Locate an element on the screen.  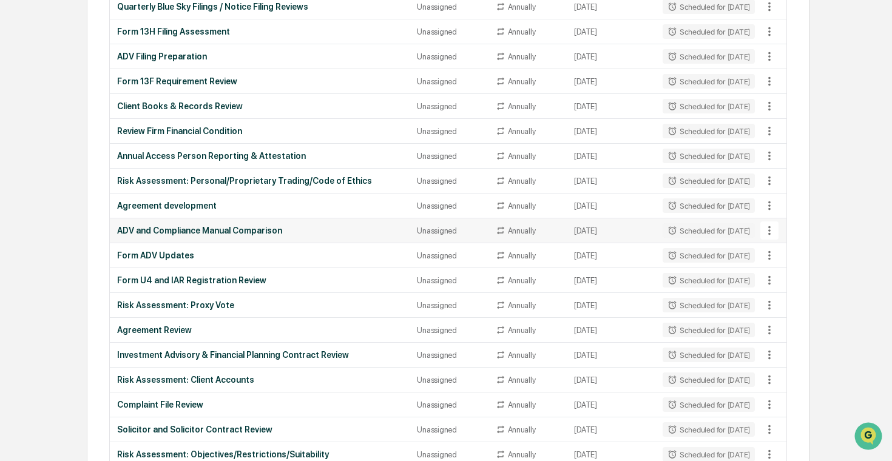
img: f2157a4c-a0d3-4daa-907e-bb6f0de503a5-1751232295721 is located at coordinates (15, 15).